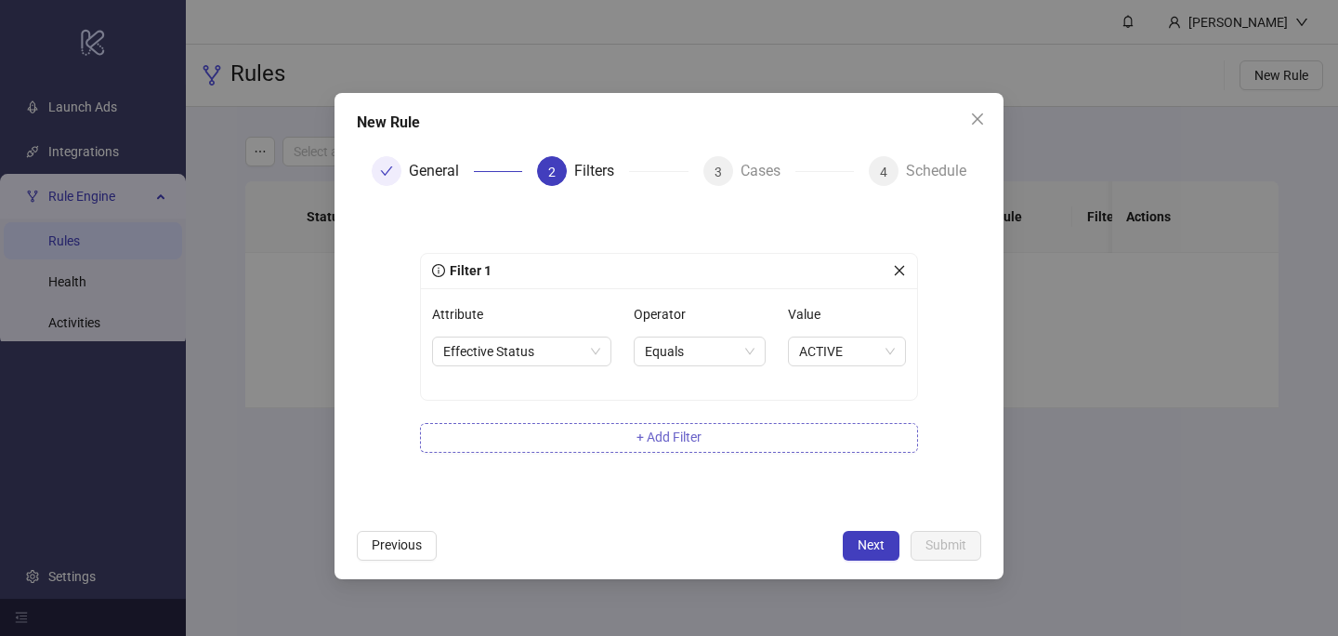 This screenshot has width=1338, height=636. I want to click on span: Effective Status, so click(521, 351).